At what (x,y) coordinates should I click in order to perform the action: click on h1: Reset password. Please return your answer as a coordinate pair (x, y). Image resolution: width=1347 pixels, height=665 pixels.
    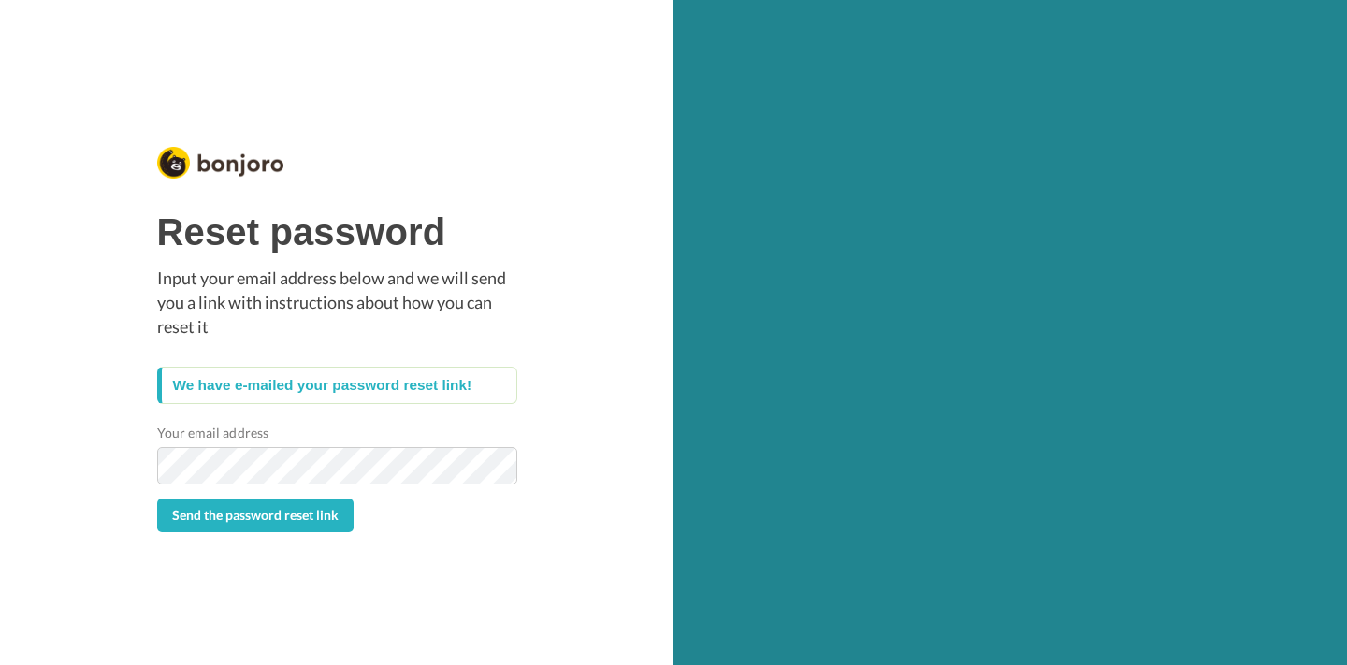
    Looking at the image, I should click on (337, 232).